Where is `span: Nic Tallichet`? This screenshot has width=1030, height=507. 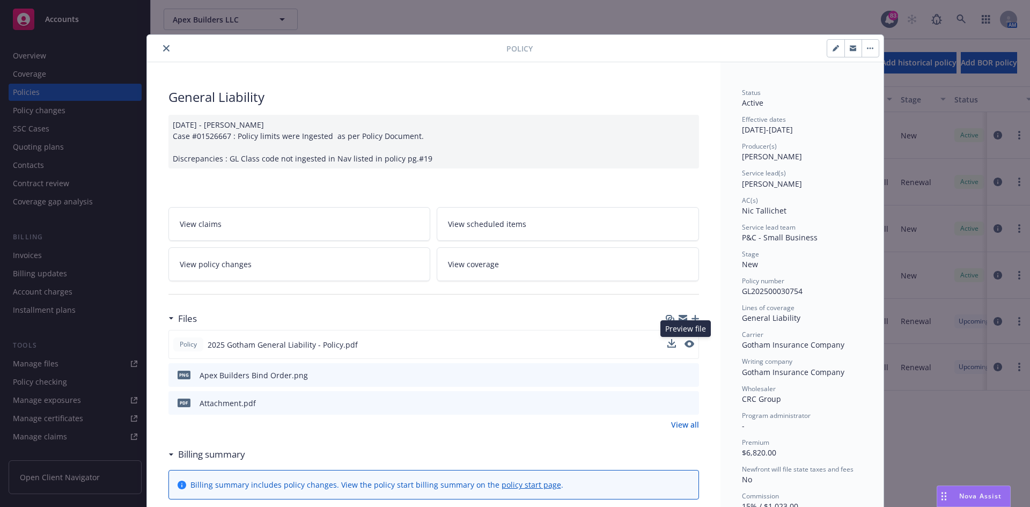
span: Nic Tallichet is located at coordinates (764, 210).